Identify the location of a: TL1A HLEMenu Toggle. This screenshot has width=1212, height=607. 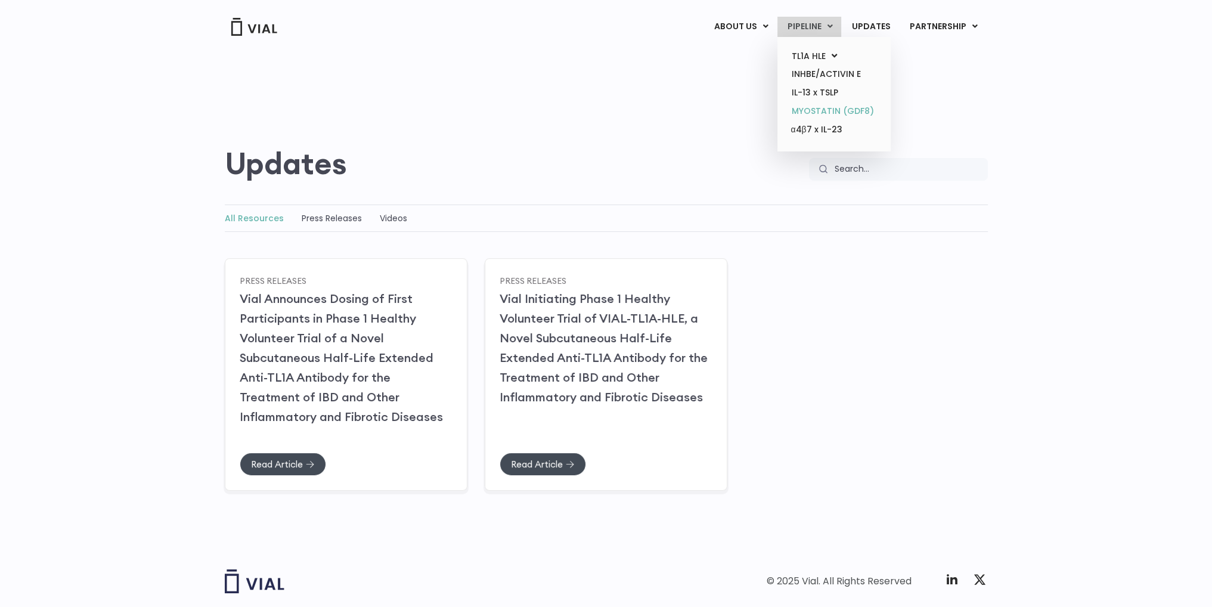
(833, 56).